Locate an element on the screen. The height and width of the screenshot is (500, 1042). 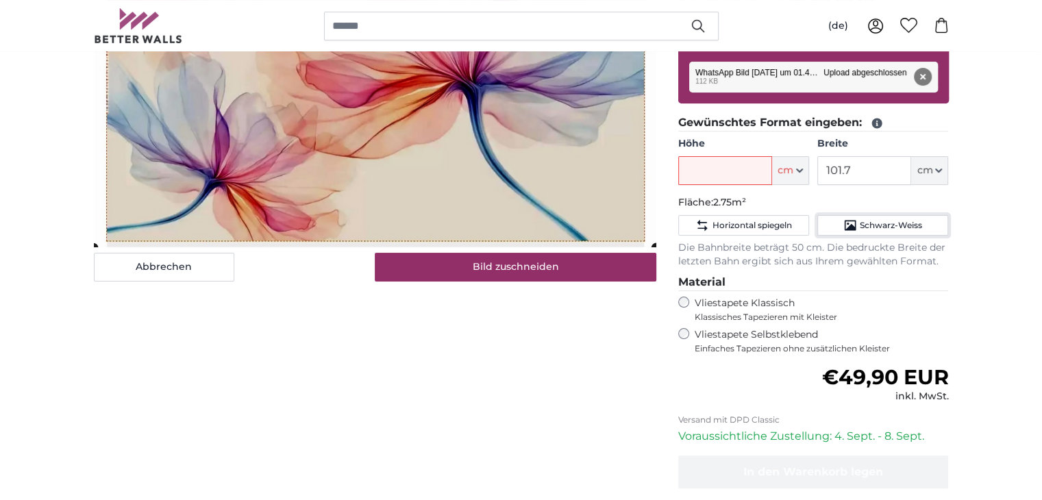
p: Versand mit DPD Classic is located at coordinates (813, 420).